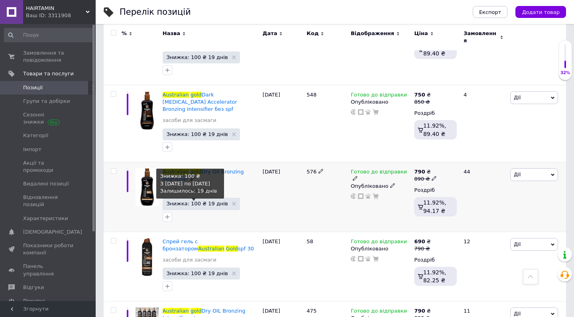 Image resolution: width=574 pixels, height=317 pixels. I want to click on span: Категорії, so click(35, 136).